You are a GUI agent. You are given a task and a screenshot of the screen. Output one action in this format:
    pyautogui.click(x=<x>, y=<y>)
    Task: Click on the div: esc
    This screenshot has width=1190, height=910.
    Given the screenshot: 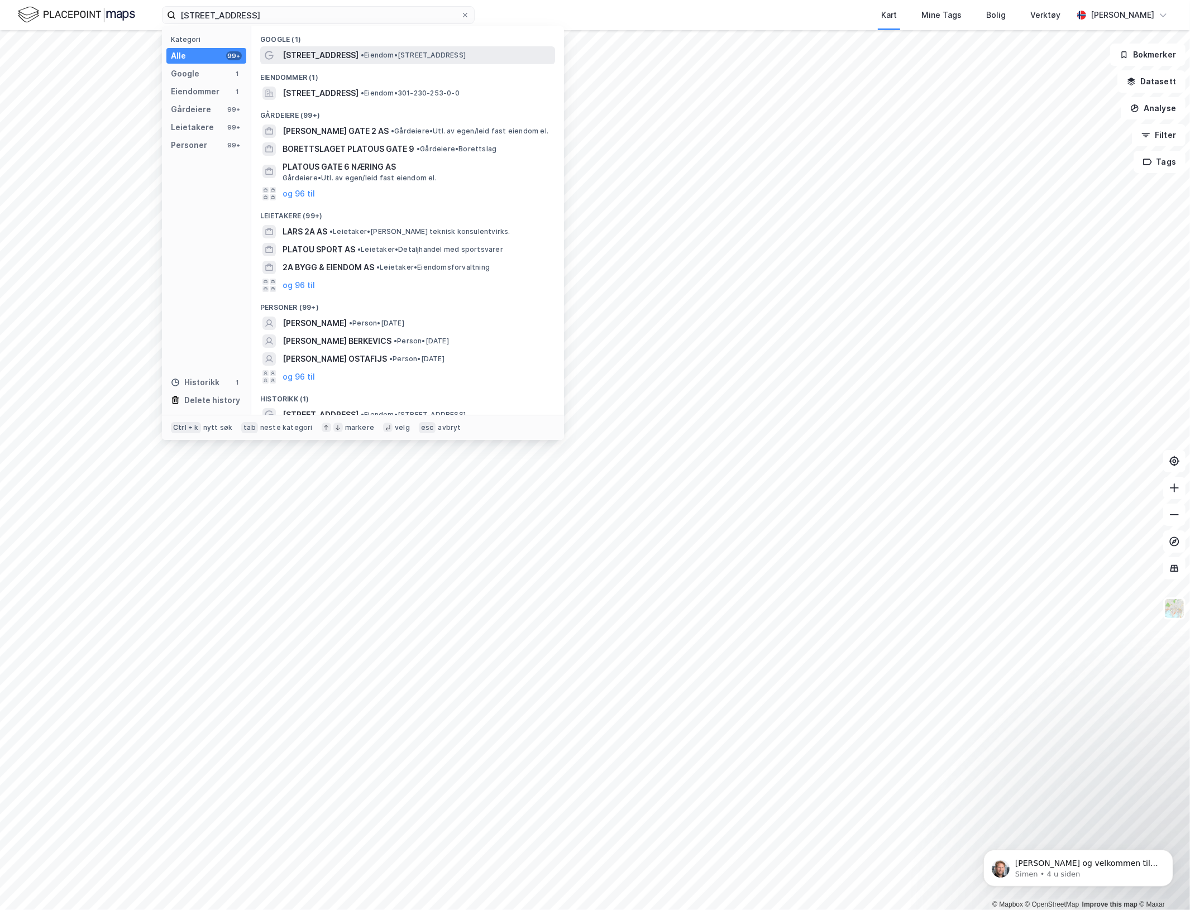 What is the action you would take?
    pyautogui.click(x=427, y=428)
    